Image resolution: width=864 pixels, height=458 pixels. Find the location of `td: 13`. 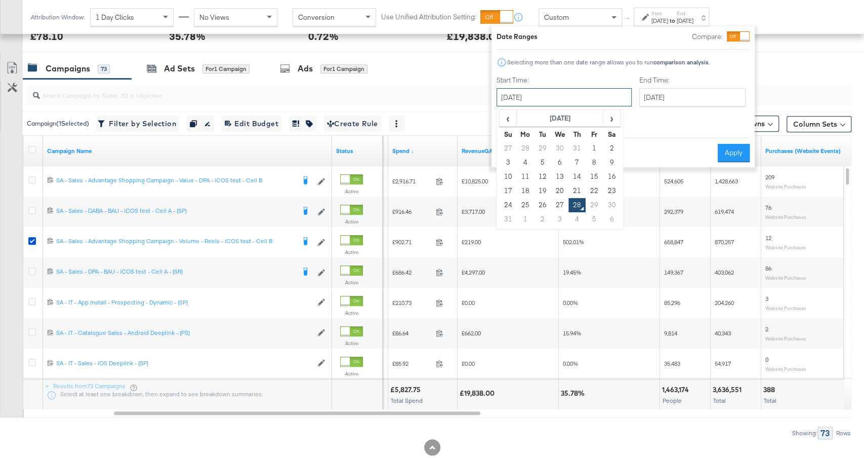

td: 13 is located at coordinates (560, 177).